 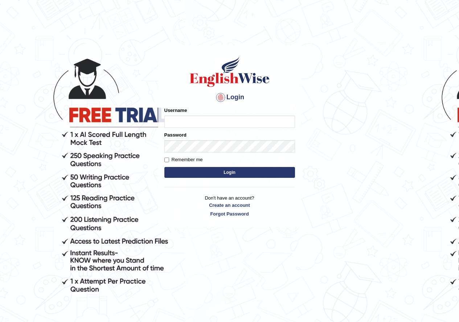 I want to click on label: Remember me, so click(x=183, y=160).